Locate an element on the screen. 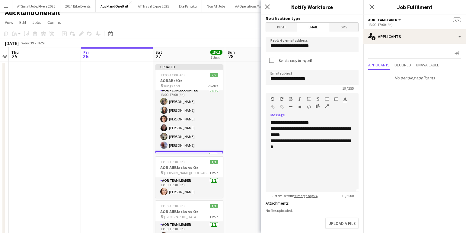  h1: AucklandOneRail is located at coordinates (32, 13).